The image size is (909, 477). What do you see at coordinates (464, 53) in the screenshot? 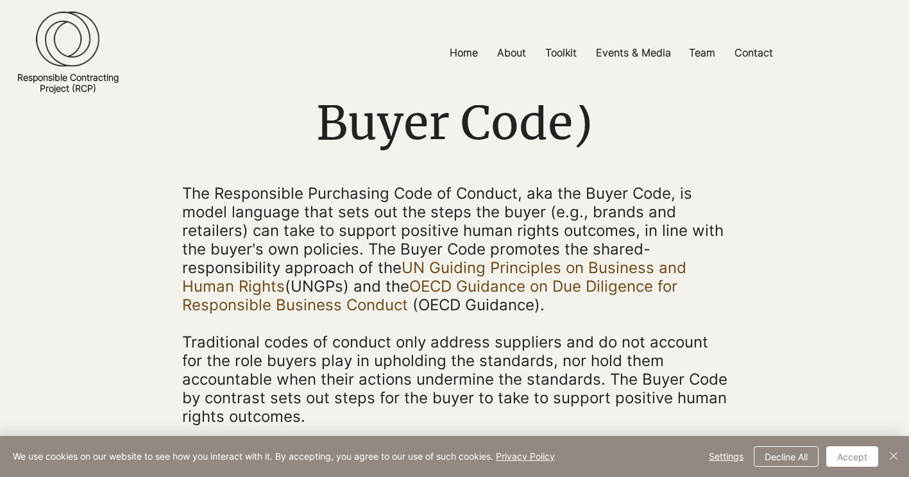
I see `p: Home` at bounding box center [464, 53].